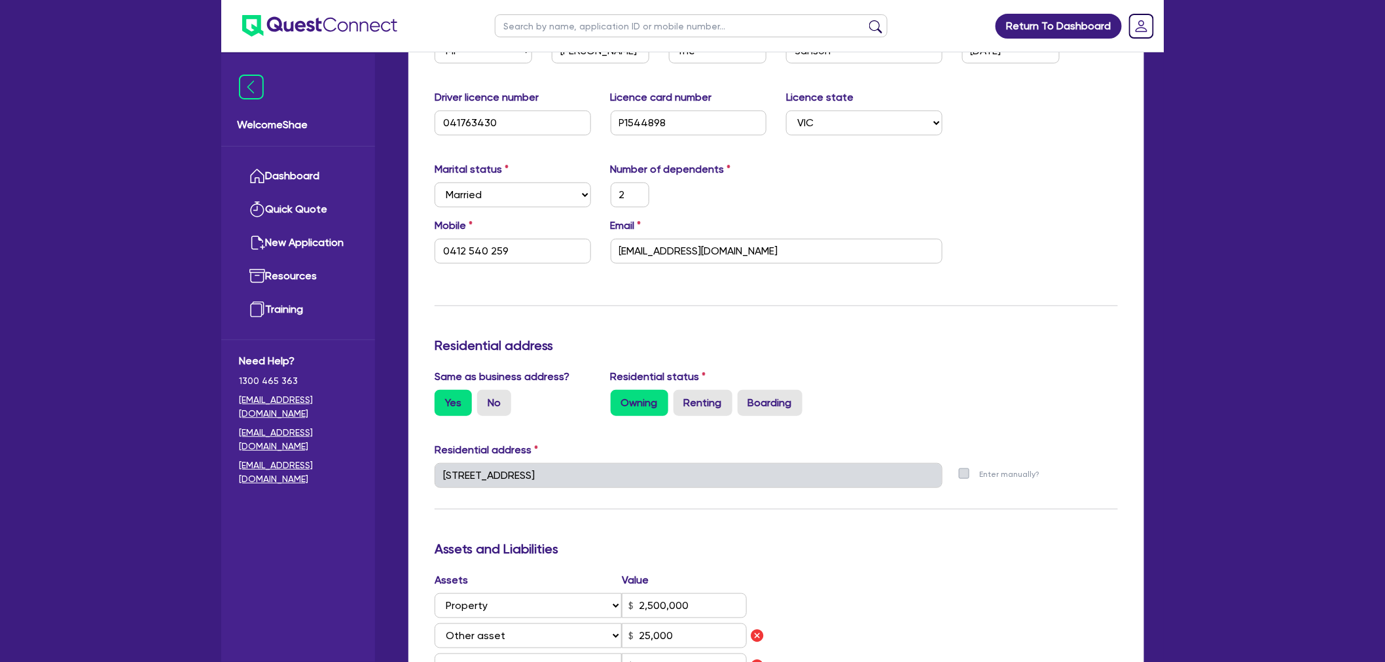 The image size is (1385, 662). Describe the element at coordinates (770, 403) in the screenshot. I see `label: Boarding` at that location.